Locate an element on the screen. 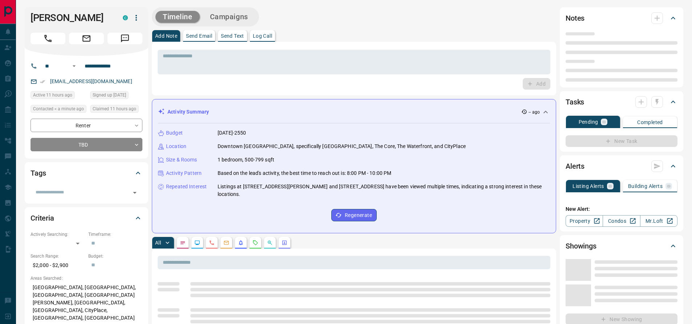 This screenshot has height=324, width=692. p: Pending is located at coordinates (589, 122).